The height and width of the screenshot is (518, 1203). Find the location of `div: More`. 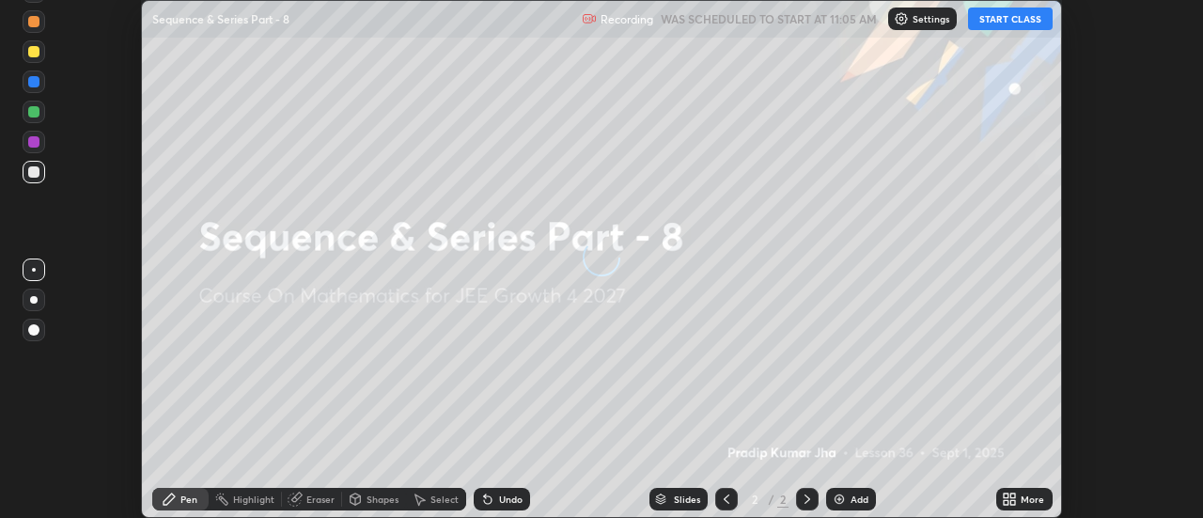

div: More is located at coordinates (1032, 499).